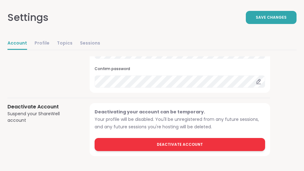 This screenshot has height=171, width=304. Describe the element at coordinates (180, 144) in the screenshot. I see `span: Deactivate Account` at that location.